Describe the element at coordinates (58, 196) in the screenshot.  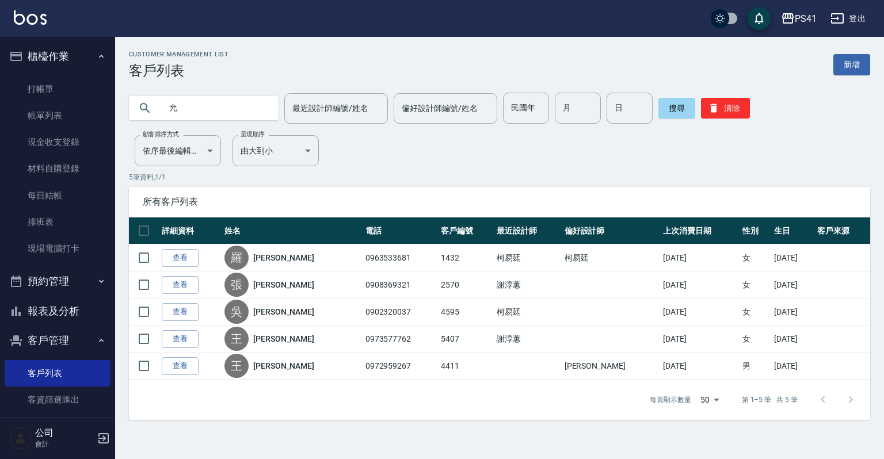
I see `a: 每日結帳` at that location.